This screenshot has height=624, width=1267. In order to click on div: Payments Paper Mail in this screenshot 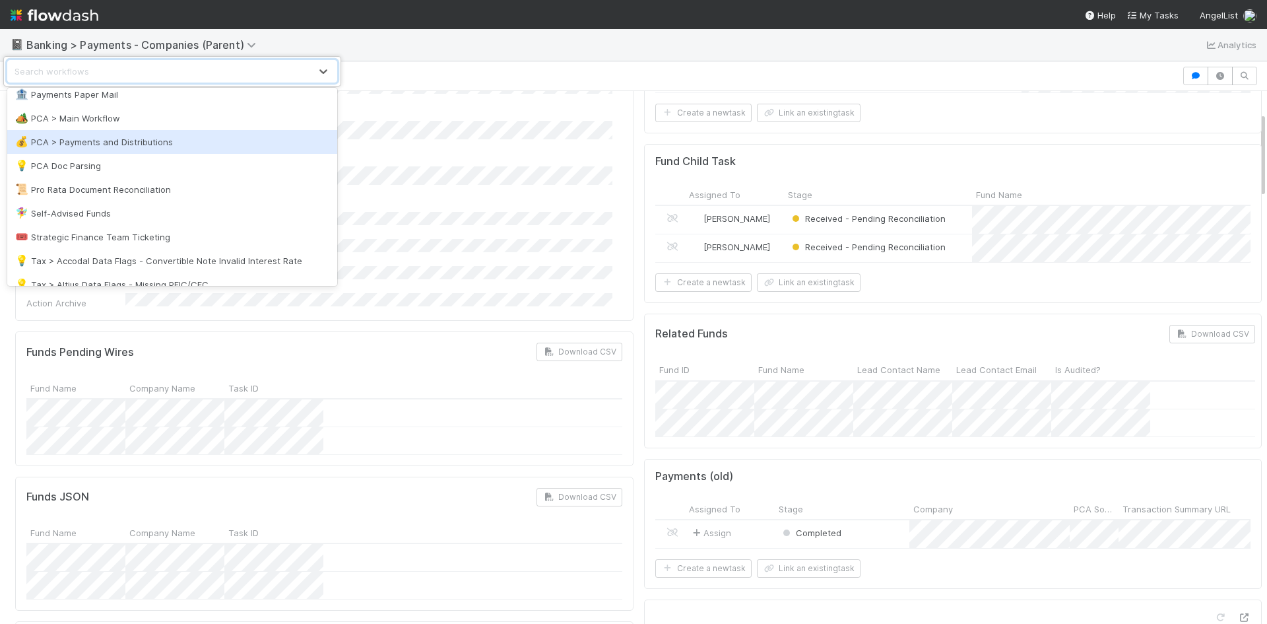, I will do `click(172, 94)`.